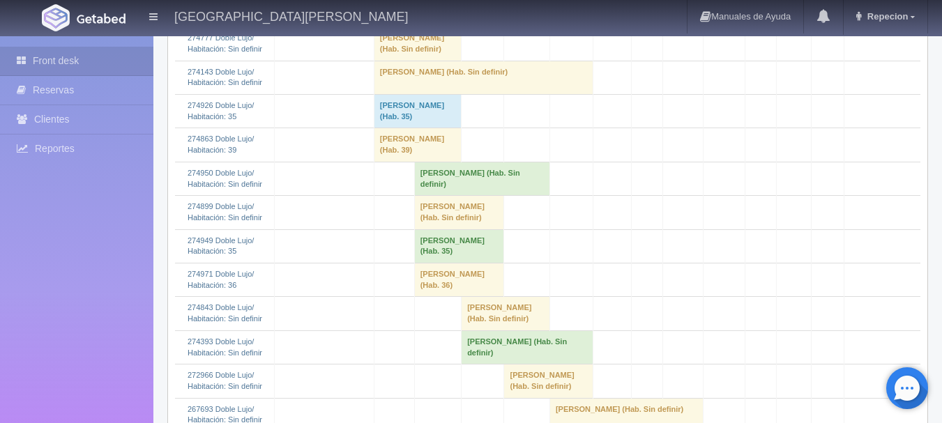 This screenshot has width=942, height=423. Describe the element at coordinates (220, 280) in the screenshot. I see `a: 274971 Doble Lujo/Habitación: 36` at that location.